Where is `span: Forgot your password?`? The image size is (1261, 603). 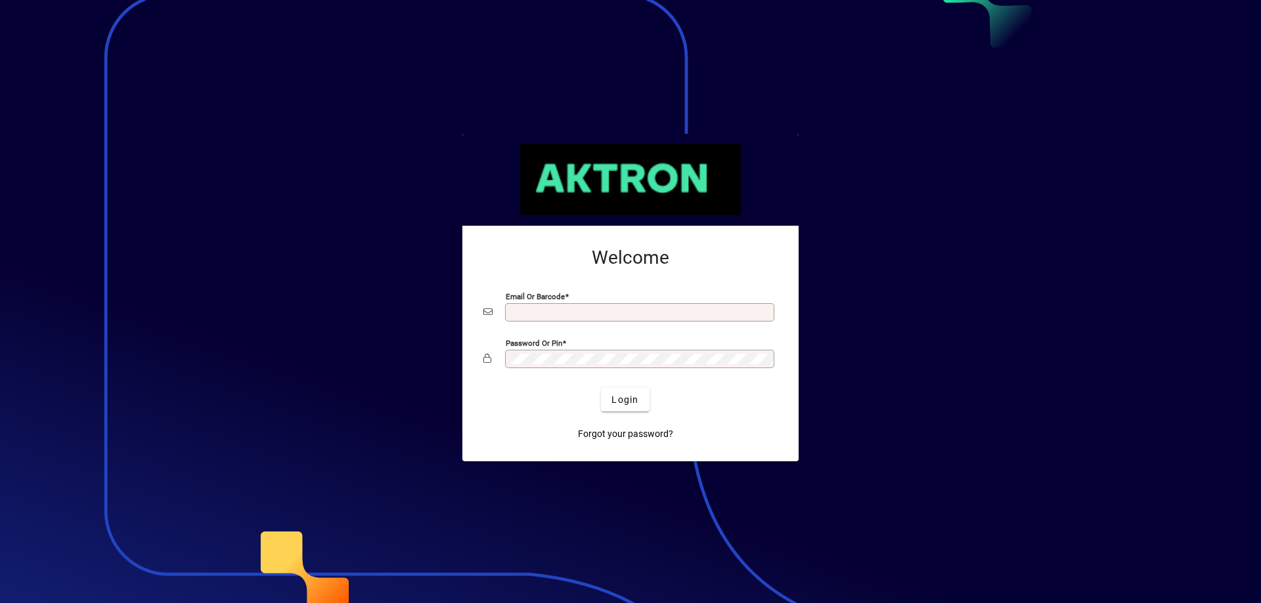
span: Forgot your password? is located at coordinates (625, 434).